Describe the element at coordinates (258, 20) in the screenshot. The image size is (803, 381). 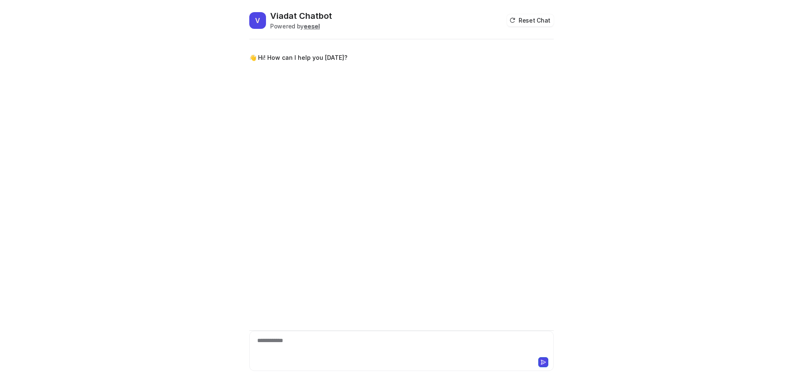
I see `span: V` at that location.